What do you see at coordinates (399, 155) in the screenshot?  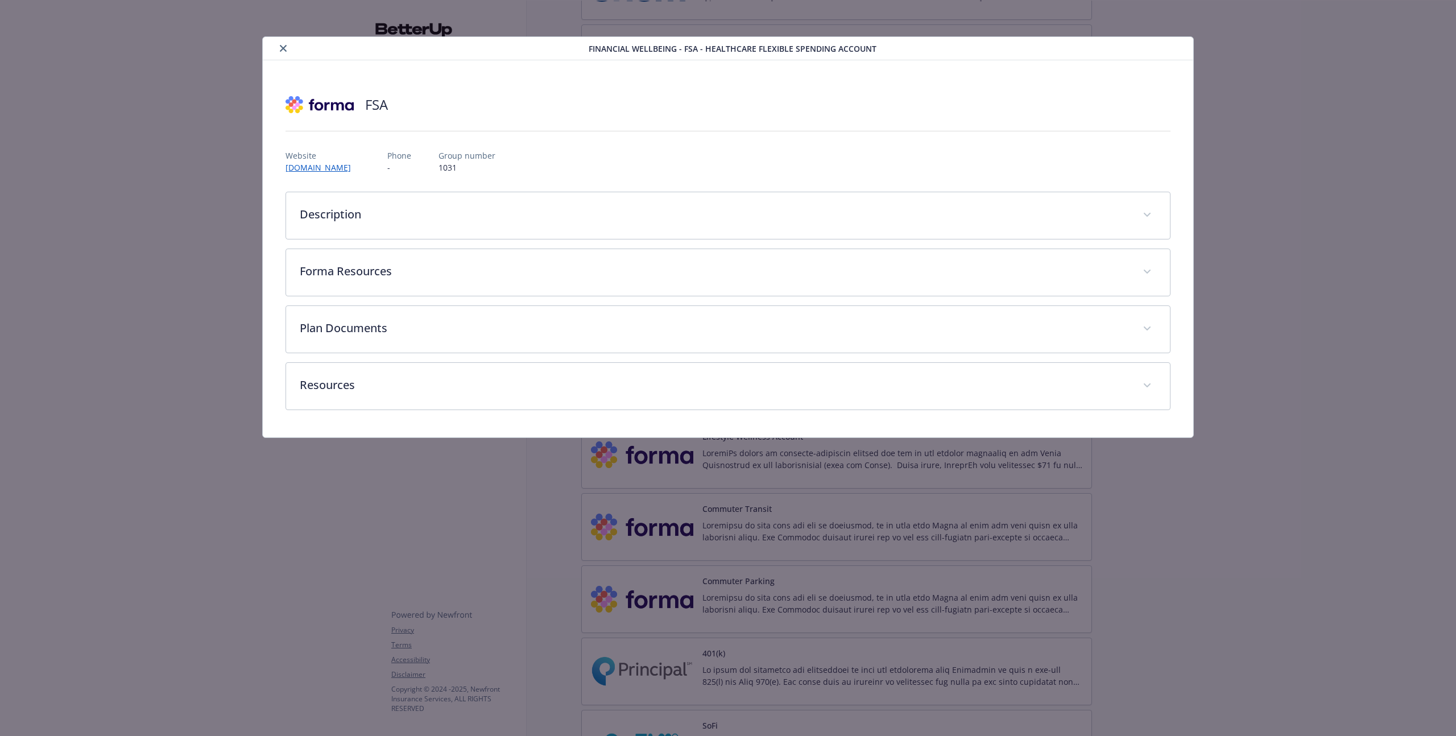 I see `p: Phone` at bounding box center [399, 155].